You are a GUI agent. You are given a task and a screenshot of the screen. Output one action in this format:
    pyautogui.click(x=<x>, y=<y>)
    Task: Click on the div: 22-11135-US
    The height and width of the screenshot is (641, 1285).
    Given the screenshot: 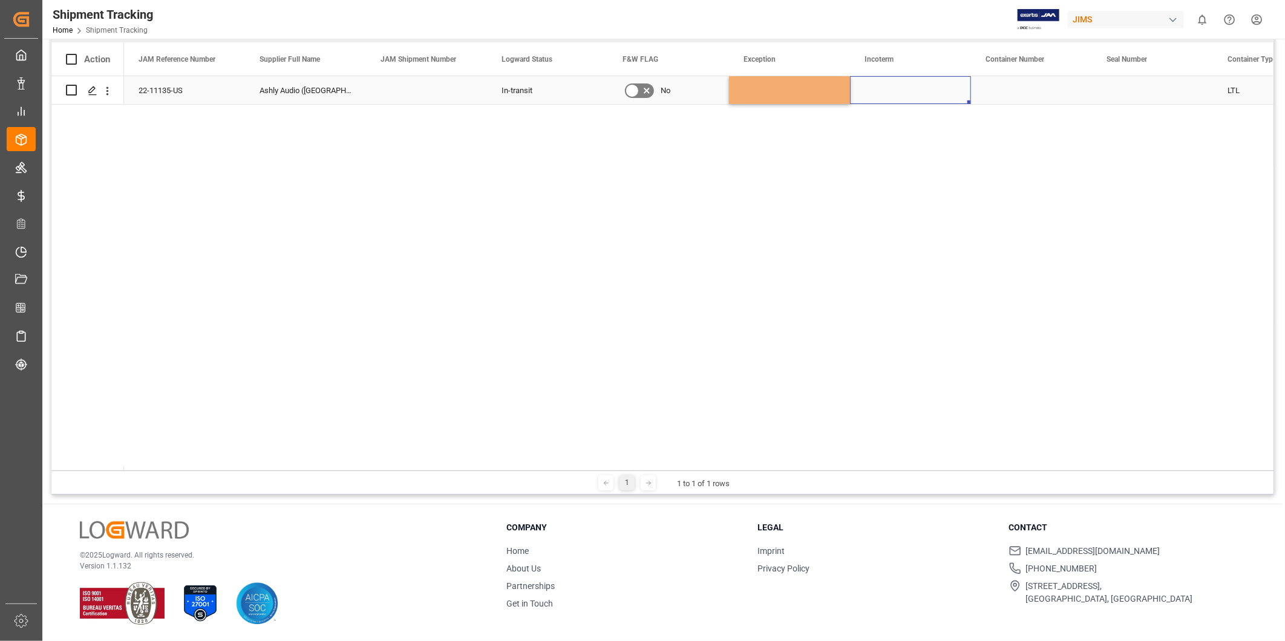 What is the action you would take?
    pyautogui.click(x=184, y=90)
    